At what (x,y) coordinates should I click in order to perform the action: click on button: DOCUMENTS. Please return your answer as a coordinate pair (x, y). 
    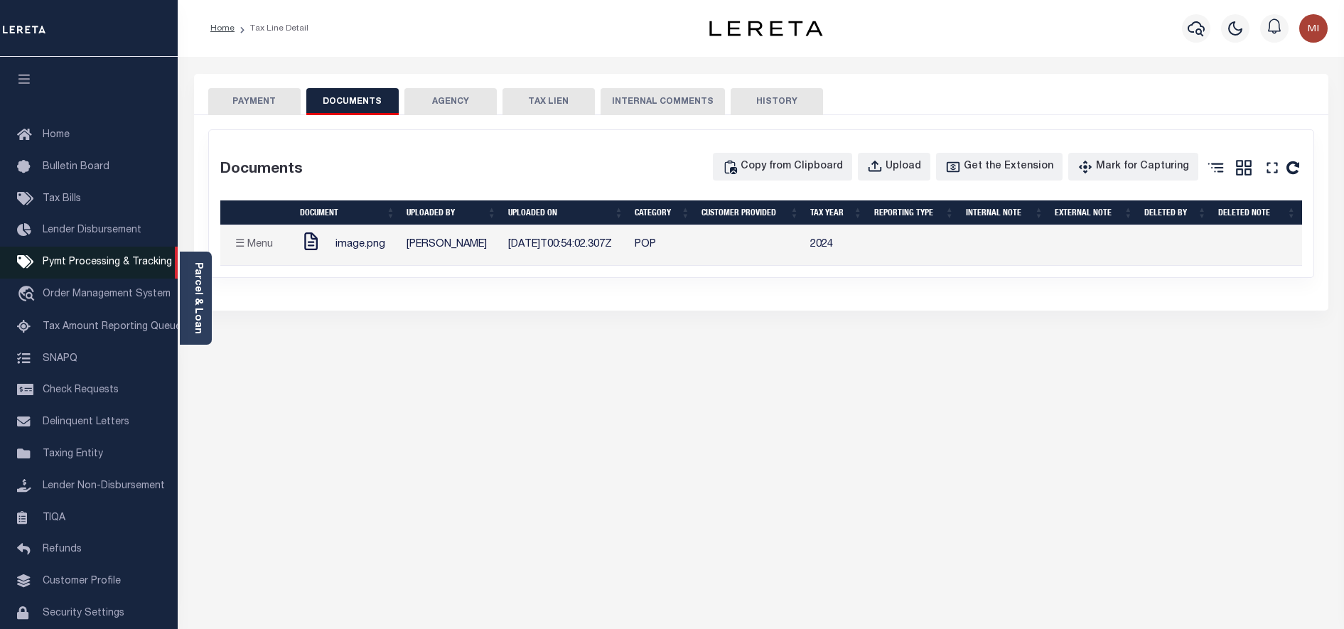
    Looking at the image, I should click on (352, 102).